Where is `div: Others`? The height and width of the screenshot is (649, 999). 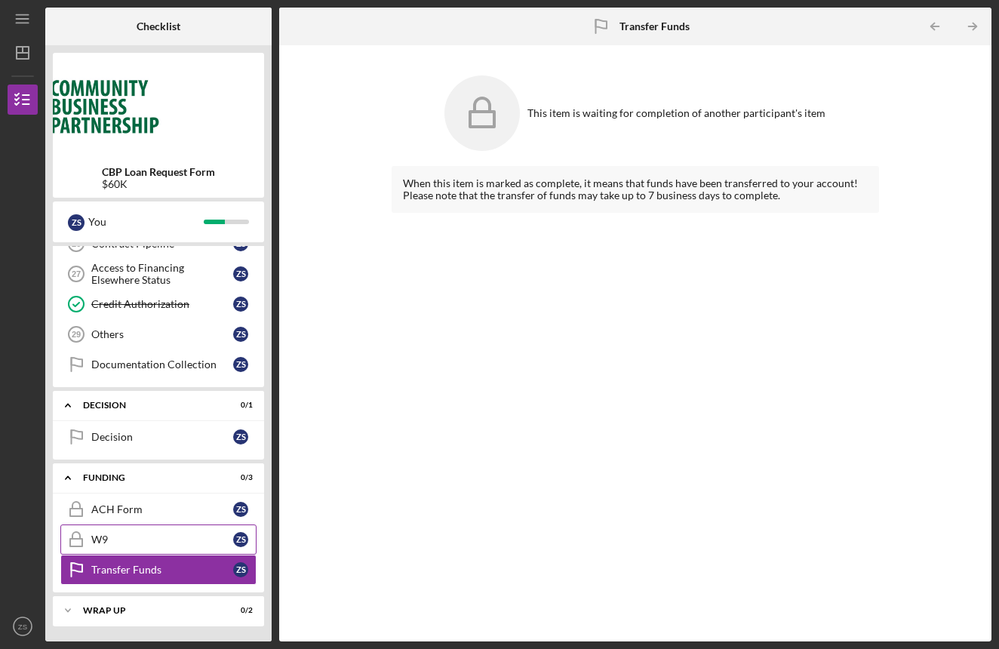 div: Others is located at coordinates (162, 334).